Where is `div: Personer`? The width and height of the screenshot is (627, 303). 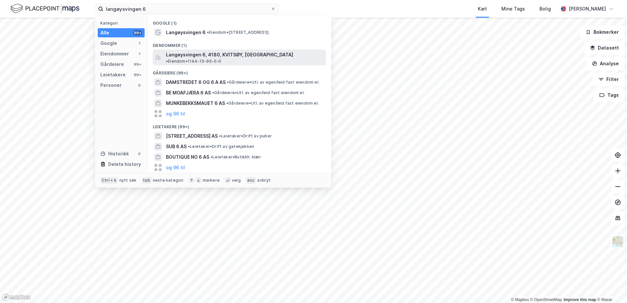 div: Personer is located at coordinates (111, 85).